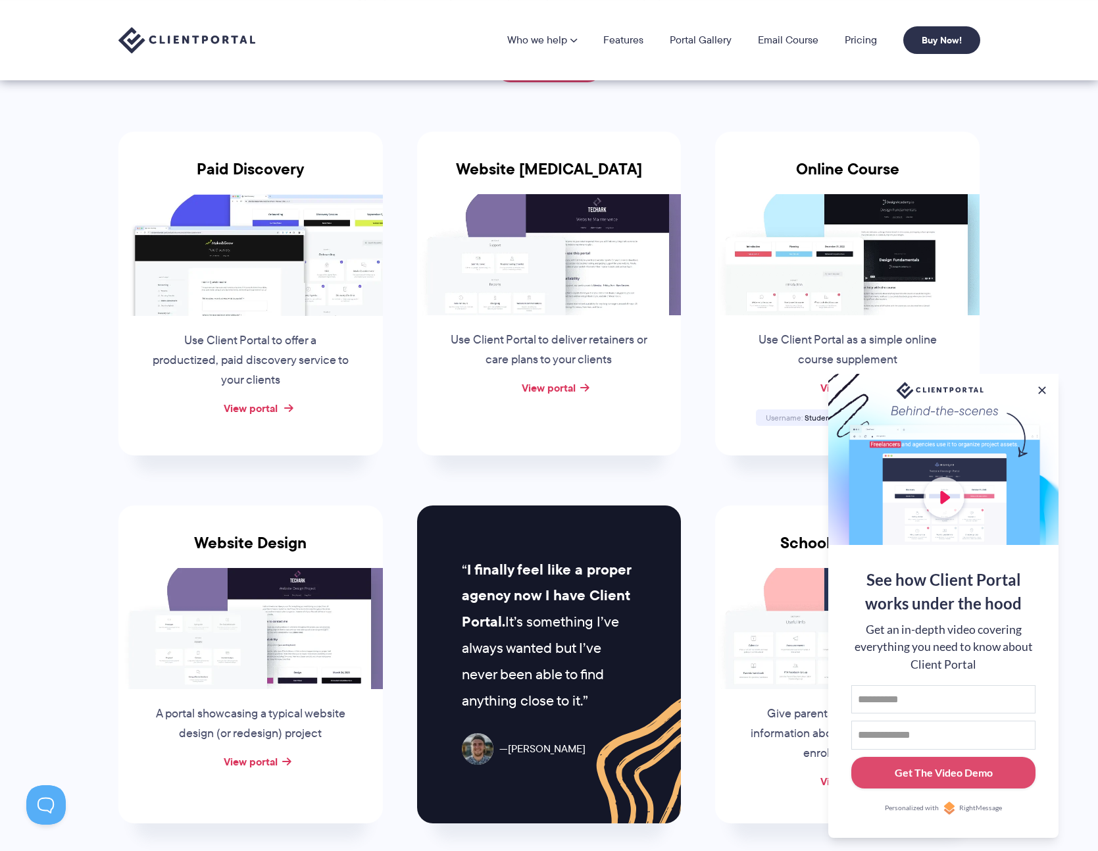  Describe the element at coordinates (788, 40) in the screenshot. I see `a: Email Course` at that location.